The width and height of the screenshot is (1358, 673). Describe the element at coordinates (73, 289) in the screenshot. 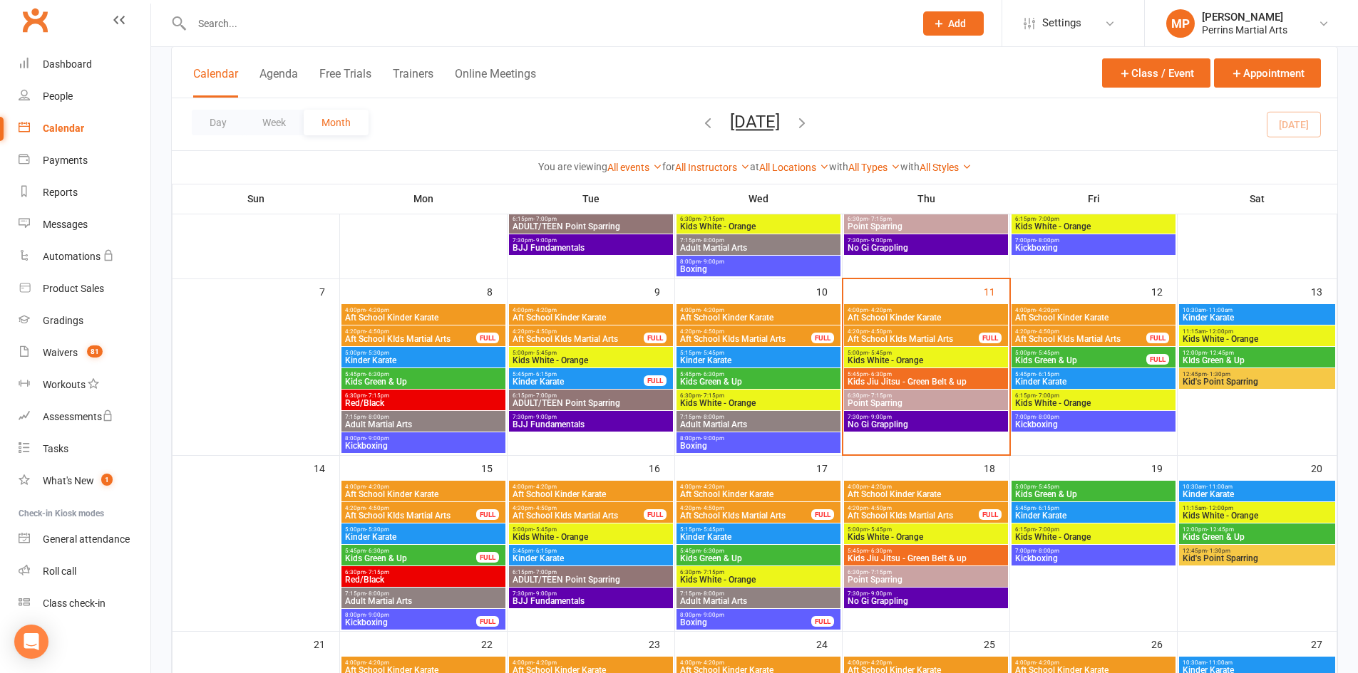

I see `div: Product Sales` at that location.